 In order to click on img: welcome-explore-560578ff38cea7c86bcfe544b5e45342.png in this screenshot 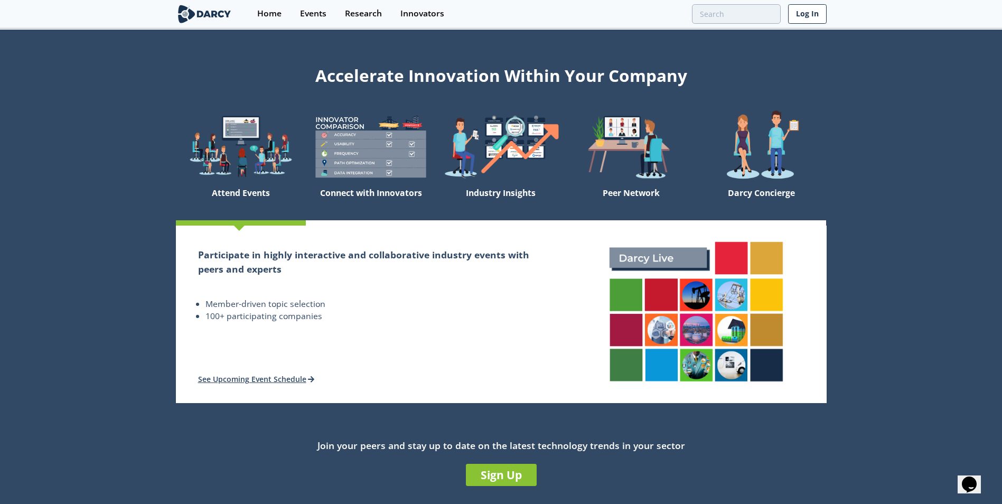, I will do `click(241, 146)`.